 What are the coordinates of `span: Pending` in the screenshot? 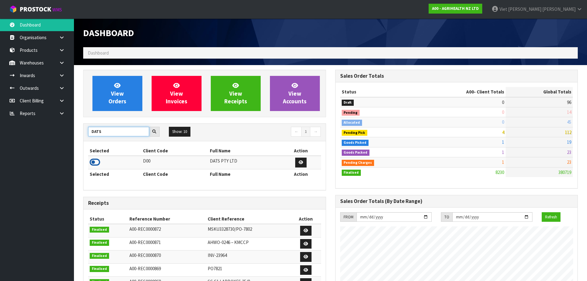 It's located at (351, 113).